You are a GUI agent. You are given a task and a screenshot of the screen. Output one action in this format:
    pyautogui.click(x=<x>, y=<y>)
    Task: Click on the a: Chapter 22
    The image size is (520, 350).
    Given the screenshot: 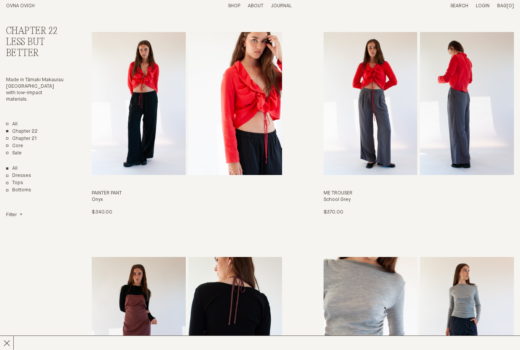 What is the action you would take?
    pyautogui.click(x=22, y=131)
    